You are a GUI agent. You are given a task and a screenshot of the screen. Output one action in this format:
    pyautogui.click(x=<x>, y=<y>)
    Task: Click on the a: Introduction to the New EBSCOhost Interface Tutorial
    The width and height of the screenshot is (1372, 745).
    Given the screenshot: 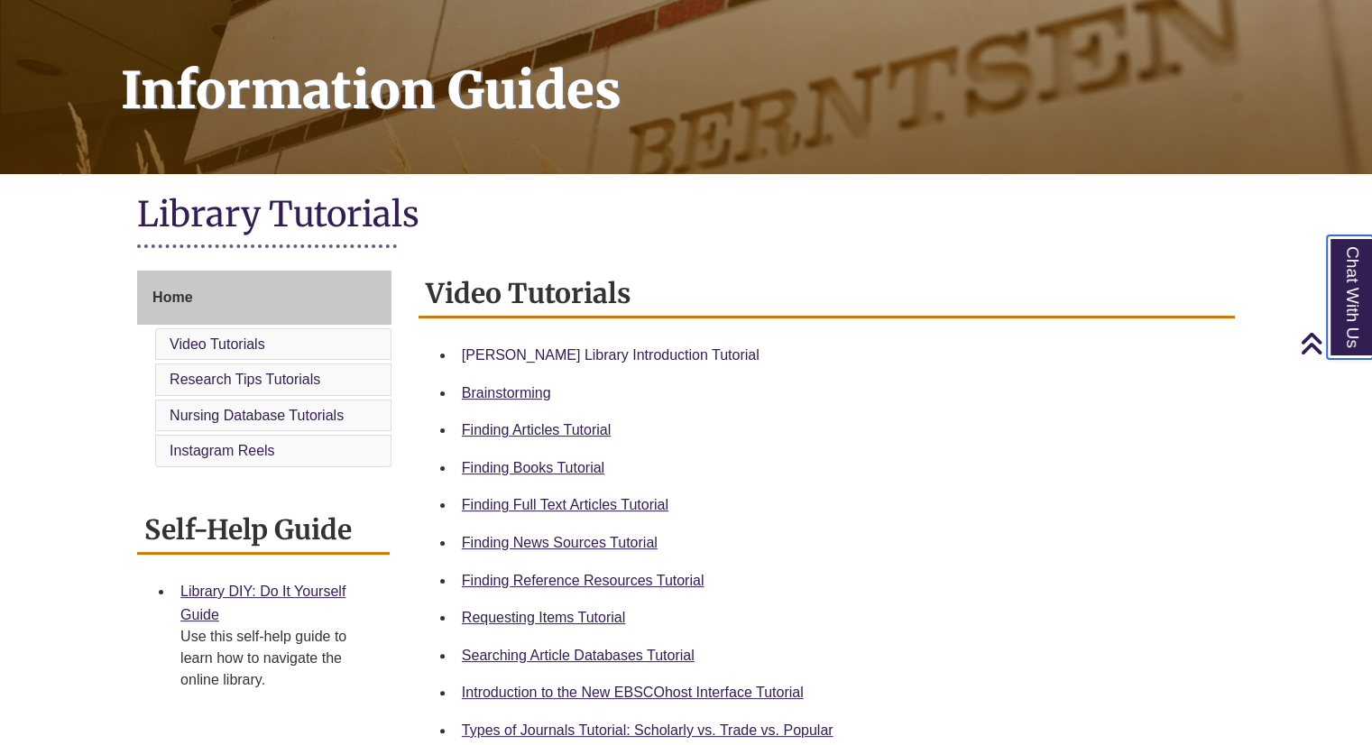 What is the action you would take?
    pyautogui.click(x=633, y=692)
    